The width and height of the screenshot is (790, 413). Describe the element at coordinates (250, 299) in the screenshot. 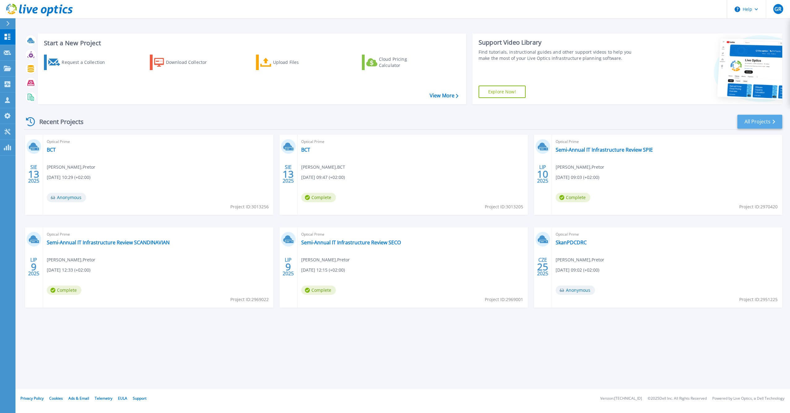

I see `span: Project ID: 2969022` at that location.